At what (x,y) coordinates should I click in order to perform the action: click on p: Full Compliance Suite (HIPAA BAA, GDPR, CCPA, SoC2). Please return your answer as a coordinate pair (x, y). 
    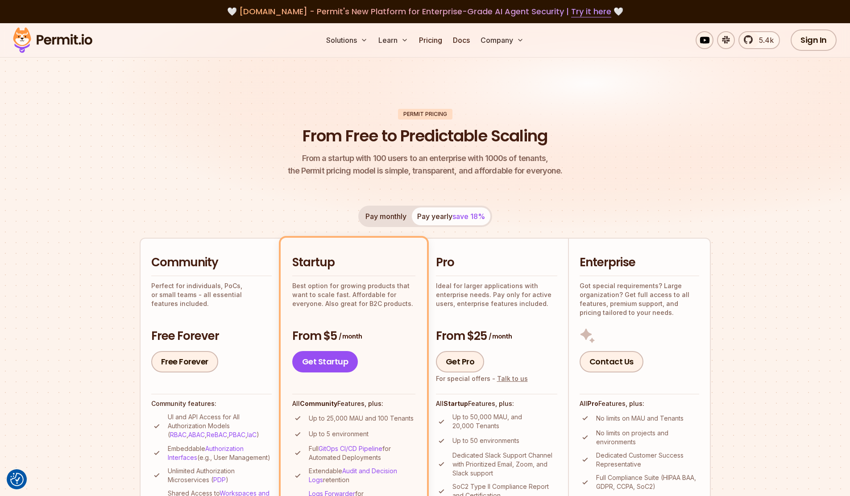
    Looking at the image, I should click on (647, 482).